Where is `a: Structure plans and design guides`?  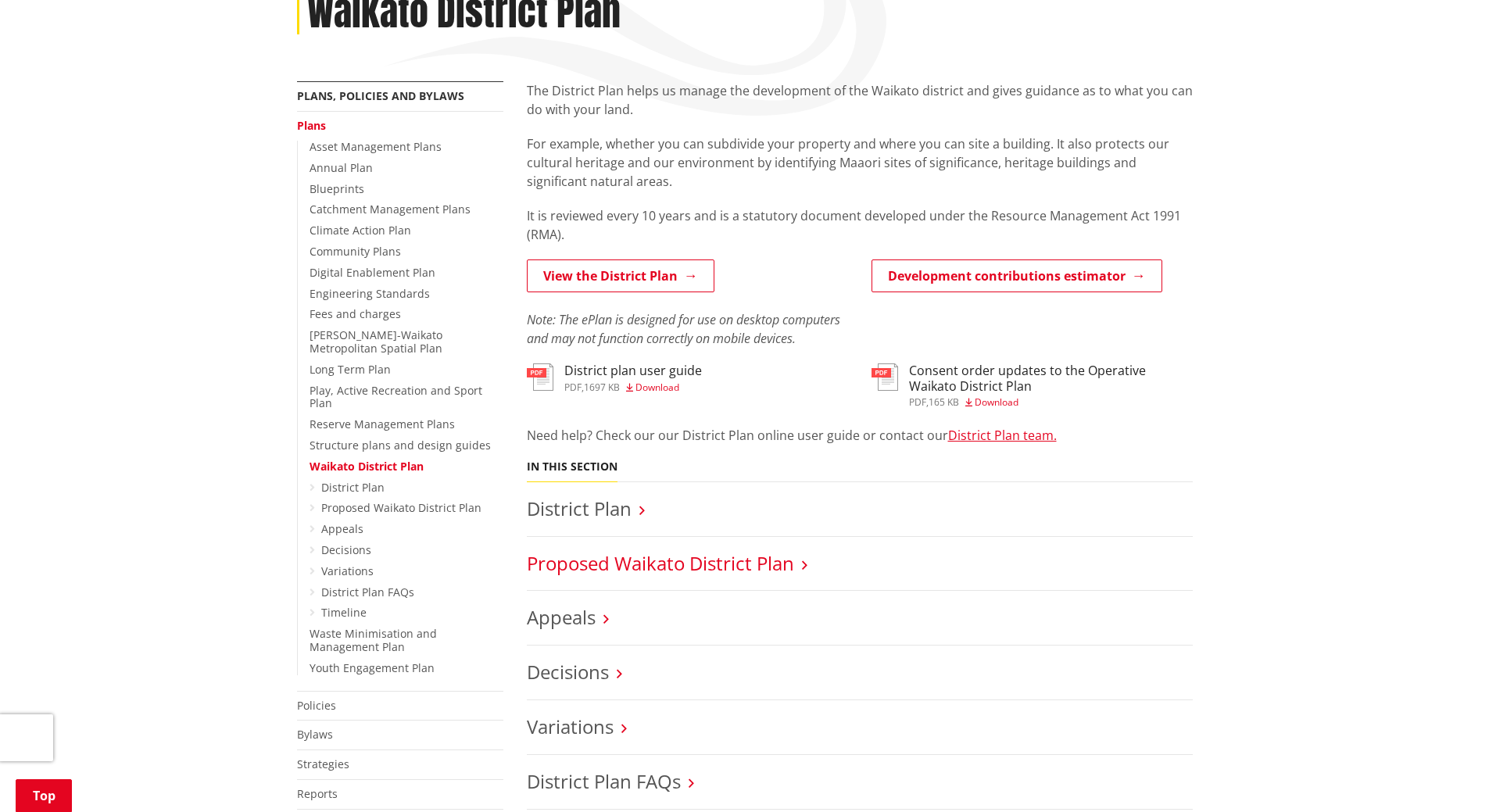 a: Structure plans and design guides is located at coordinates (400, 444).